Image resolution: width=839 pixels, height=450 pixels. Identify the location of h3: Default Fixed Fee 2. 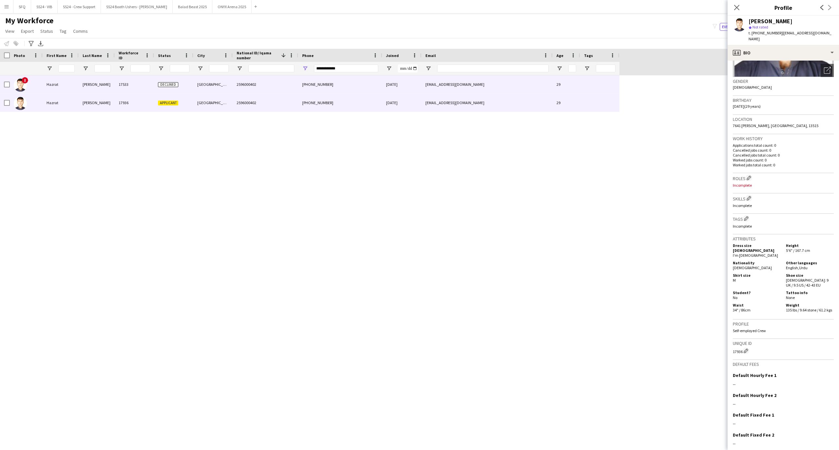
(753, 435).